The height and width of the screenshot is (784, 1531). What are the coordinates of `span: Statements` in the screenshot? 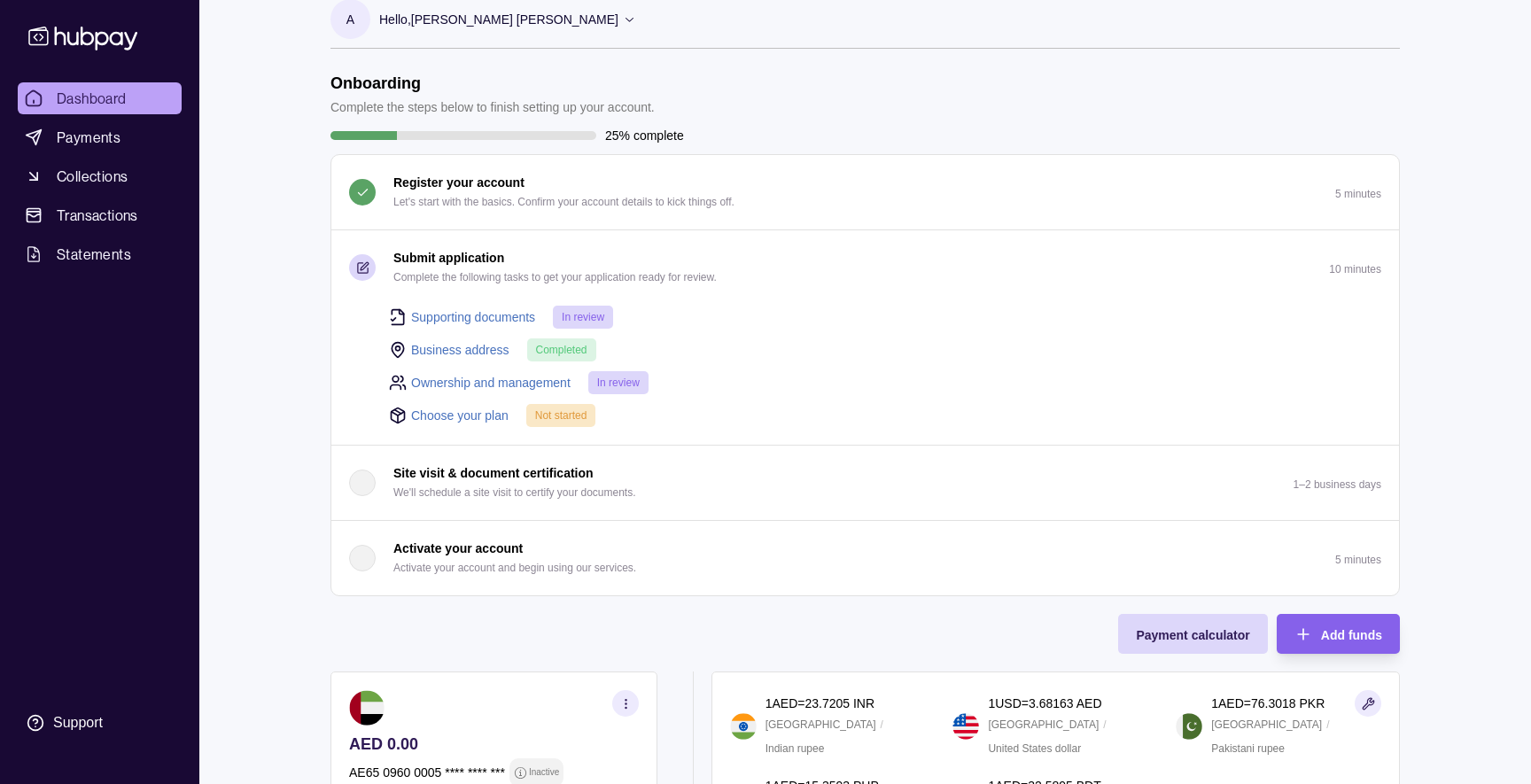 It's located at (94, 254).